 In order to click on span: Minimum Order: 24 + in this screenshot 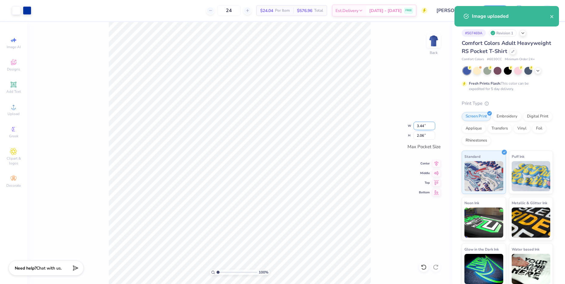, I will do `click(520, 59)`.